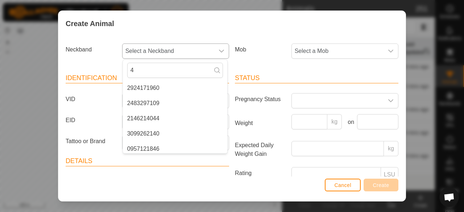 Image resolution: width=464 pixels, height=212 pixels. Describe the element at coordinates (143, 134) in the screenshot. I see `span: 3099262140` at that location.